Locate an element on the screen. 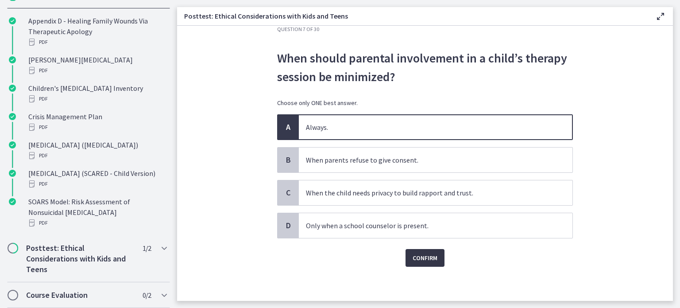 Image resolution: width=680 pixels, height=308 pixels. p: When parents refuse to give consent. is located at coordinates (427, 160).